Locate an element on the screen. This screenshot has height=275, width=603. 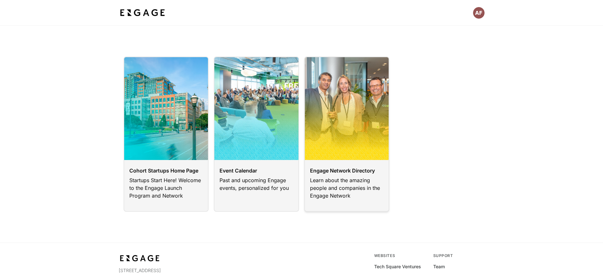
a: Tech Square Ventures is located at coordinates (398, 266).